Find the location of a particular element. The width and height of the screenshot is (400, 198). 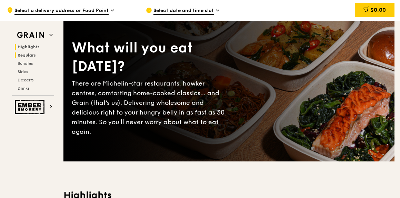

img: Ember Smokery web logo is located at coordinates (31, 107).